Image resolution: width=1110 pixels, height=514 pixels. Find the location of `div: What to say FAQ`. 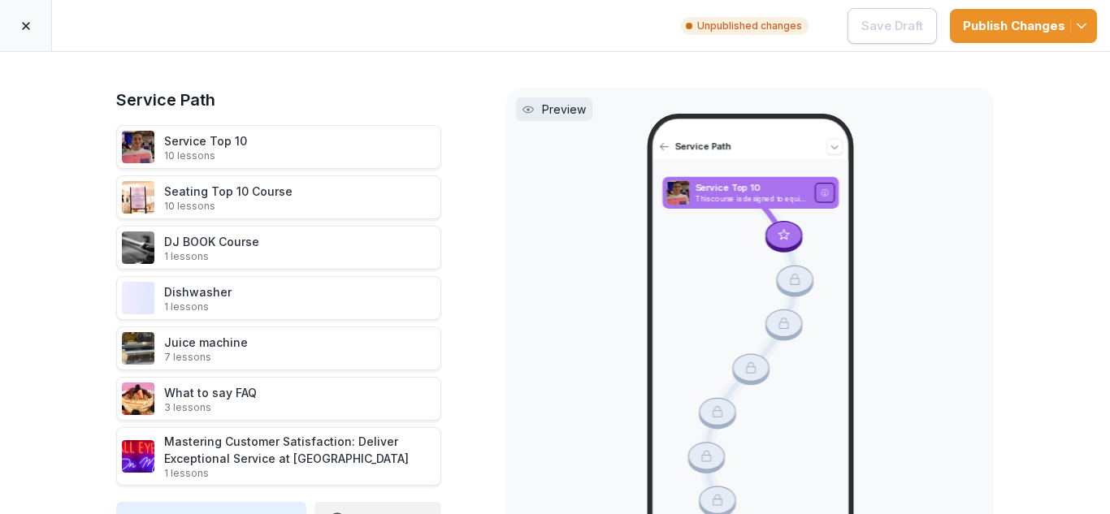

div: What to say FAQ is located at coordinates (210, 399).